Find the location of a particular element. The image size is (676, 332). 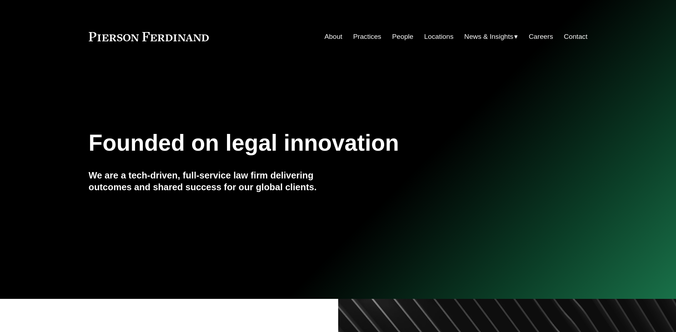

a: Locations is located at coordinates (438, 37).